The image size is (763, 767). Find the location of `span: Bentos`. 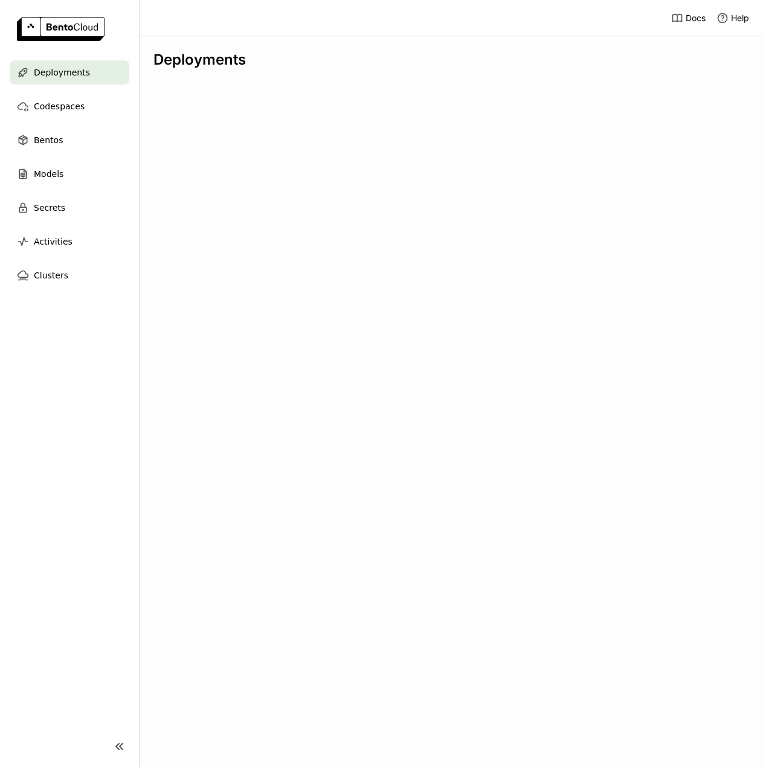

span: Bentos is located at coordinates (48, 140).